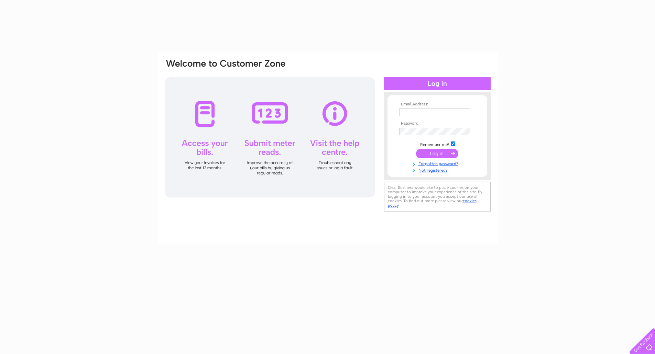 The width and height of the screenshot is (655, 354). What do you see at coordinates (438, 170) in the screenshot?
I see `a: Not registered?` at bounding box center [438, 170].